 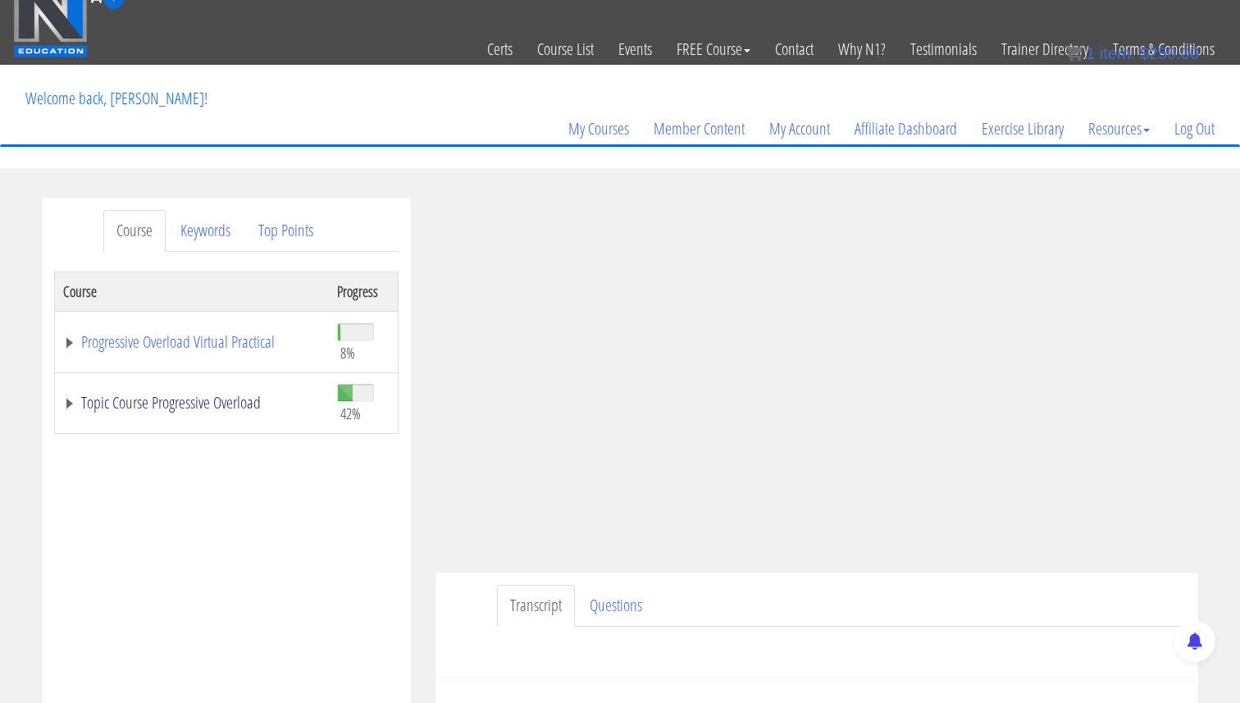 I want to click on a: Terms & Conditions, so click(x=1163, y=49).